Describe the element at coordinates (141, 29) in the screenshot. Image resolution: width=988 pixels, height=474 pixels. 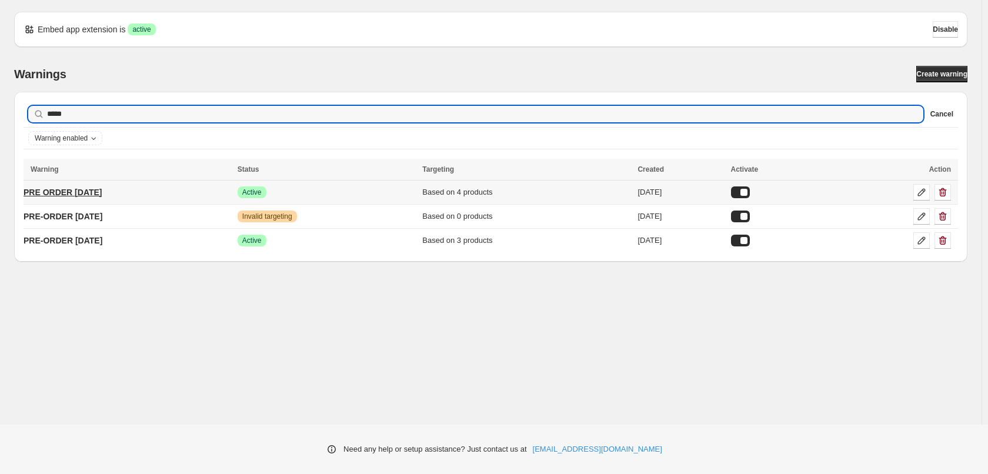
I see `span: active` at that location.